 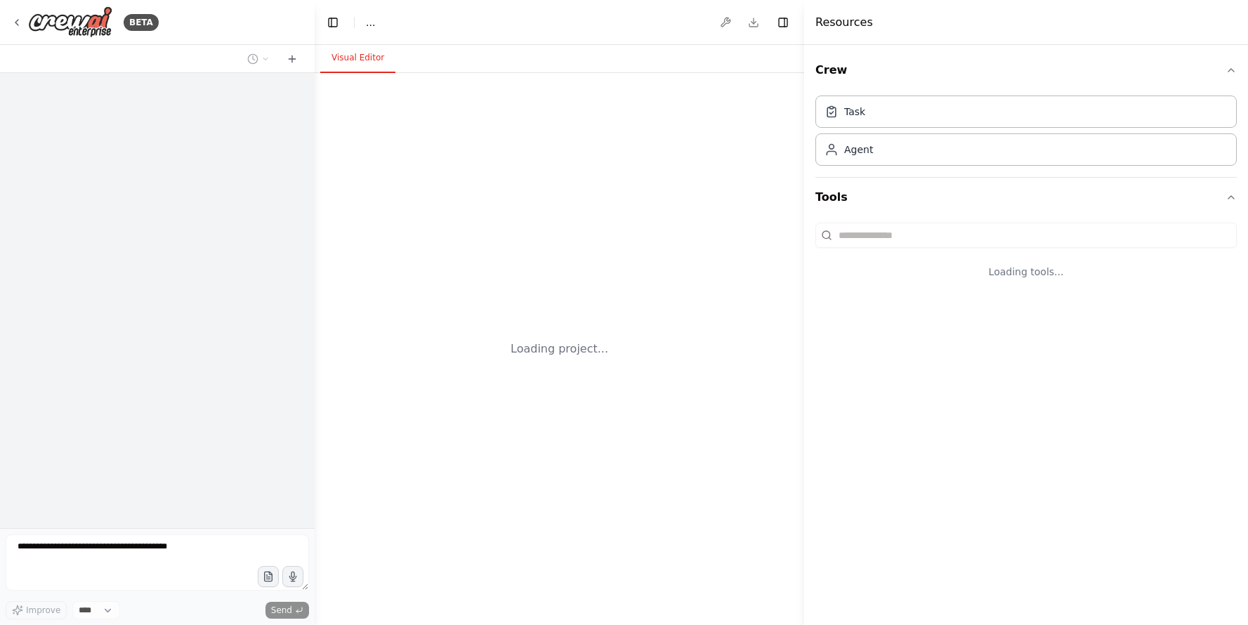 I want to click on img: Logo, so click(x=70, y=22).